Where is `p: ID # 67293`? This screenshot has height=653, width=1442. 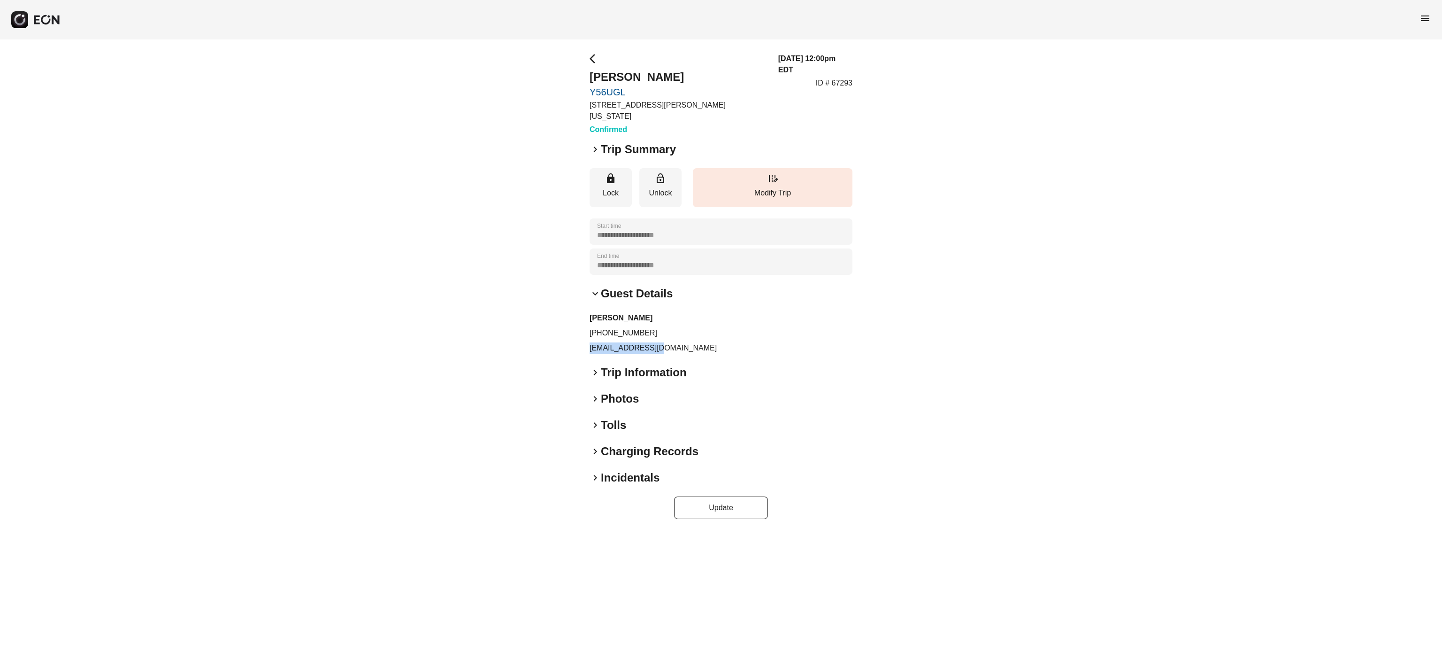
p: ID # 67293 is located at coordinates (834, 83).